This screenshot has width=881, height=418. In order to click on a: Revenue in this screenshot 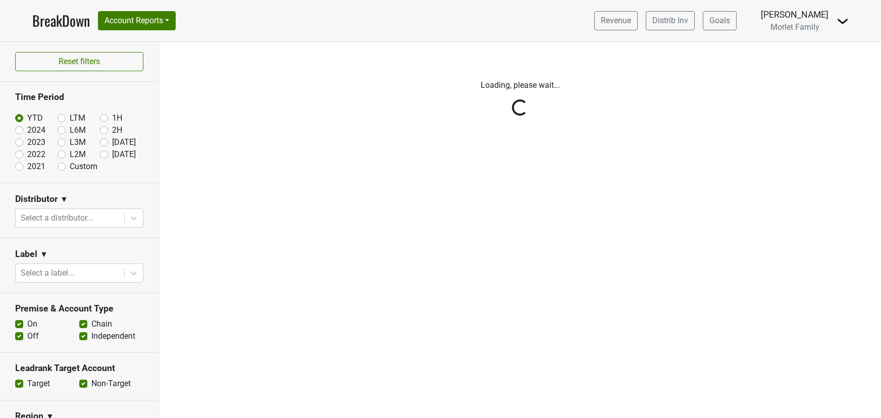, I will do `click(616, 21)`.